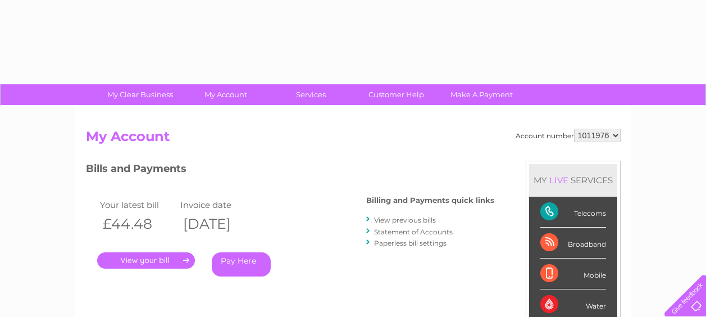 This screenshot has height=317, width=706. What do you see at coordinates (558, 180) in the screenshot?
I see `div: LIVE` at bounding box center [558, 180].